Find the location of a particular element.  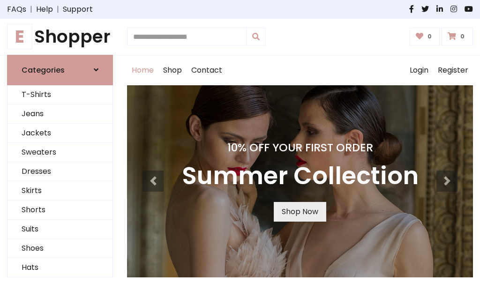

h6: Categories is located at coordinates (43, 70).